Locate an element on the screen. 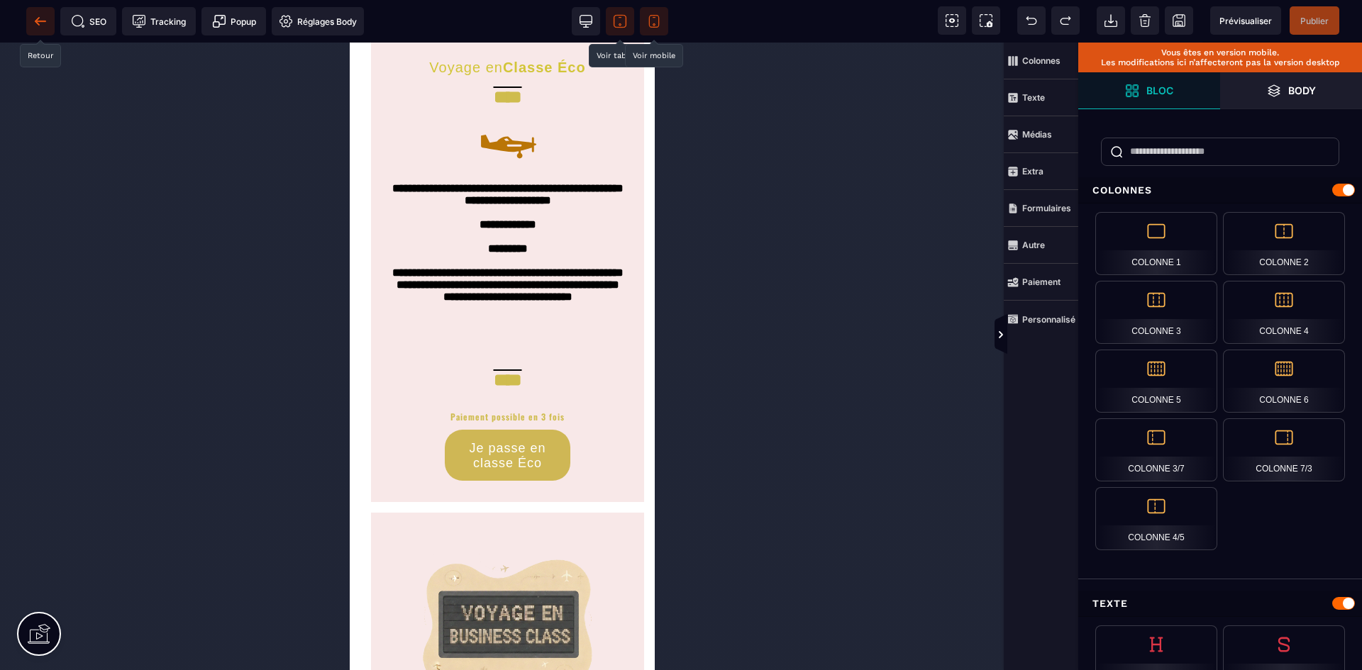  span: Formulaires is located at coordinates (1041, 209).